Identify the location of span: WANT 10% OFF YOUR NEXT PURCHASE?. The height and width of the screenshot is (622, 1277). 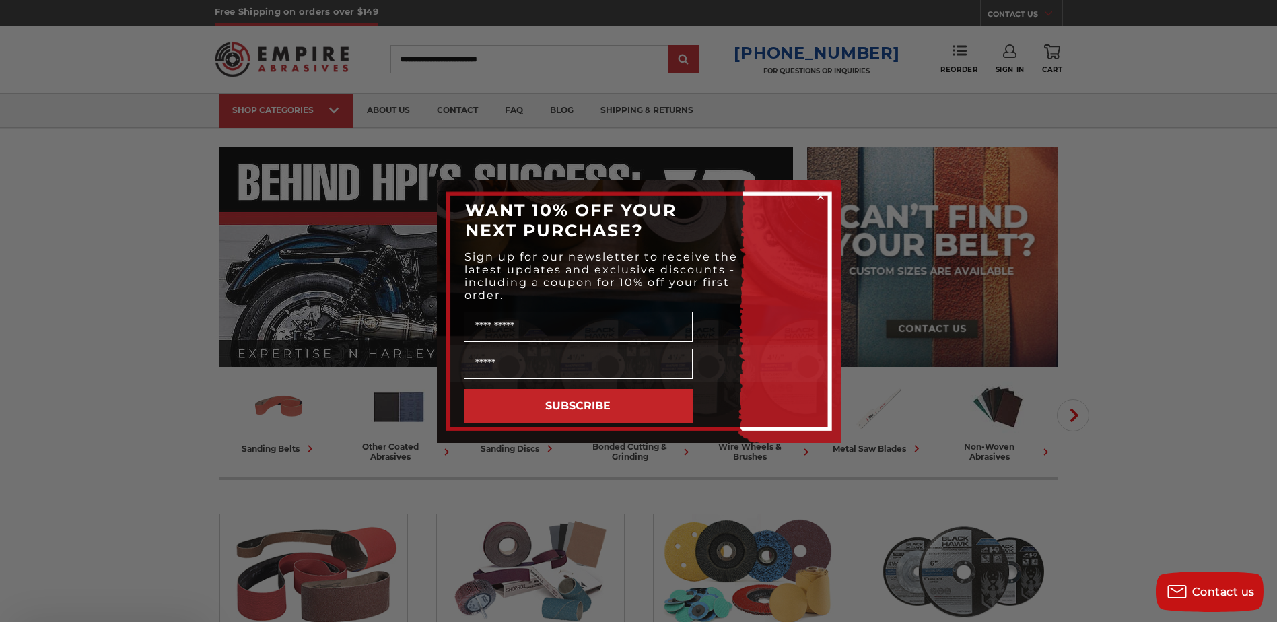
(571, 220).